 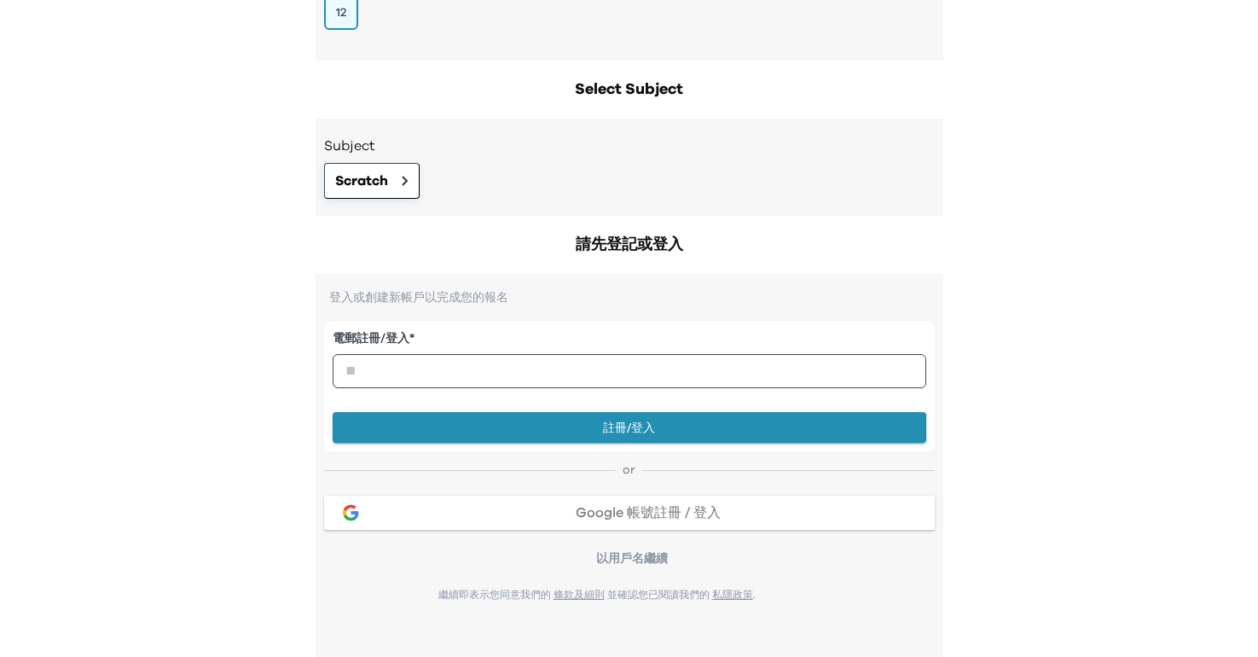 I want to click on p: 以用戶名繼續, so click(x=632, y=559).